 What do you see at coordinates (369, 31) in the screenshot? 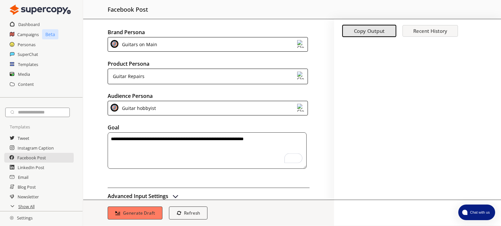
I see `b: Copy Output` at bounding box center [369, 31].